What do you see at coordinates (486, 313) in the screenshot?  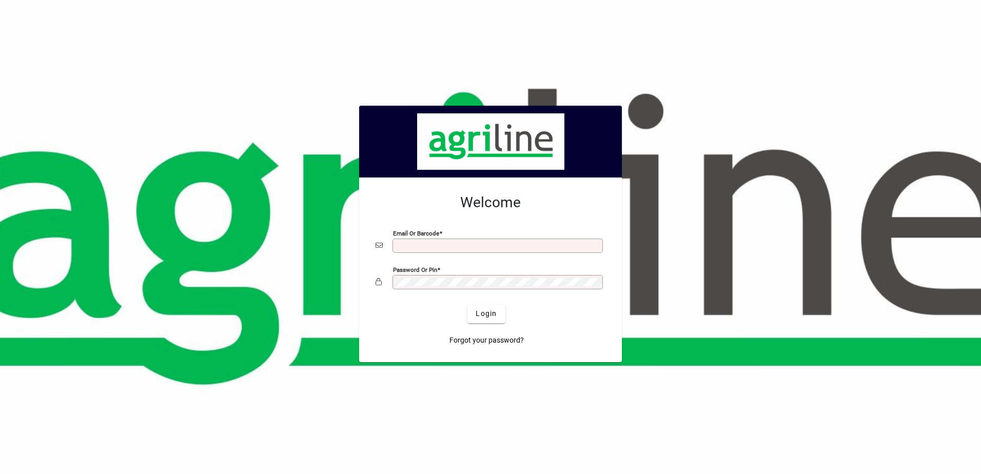 I see `span: Login` at bounding box center [486, 313].